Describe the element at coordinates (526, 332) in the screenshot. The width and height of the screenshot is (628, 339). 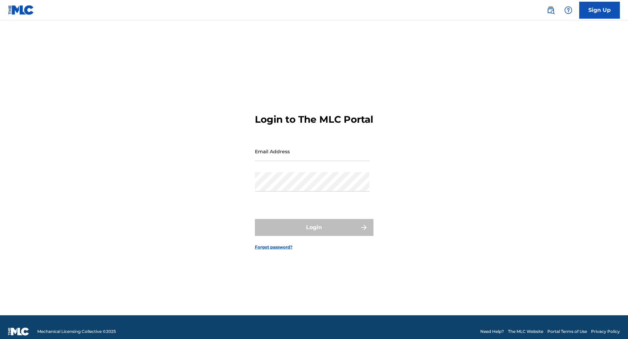
I see `a: The MLC Website` at that location.